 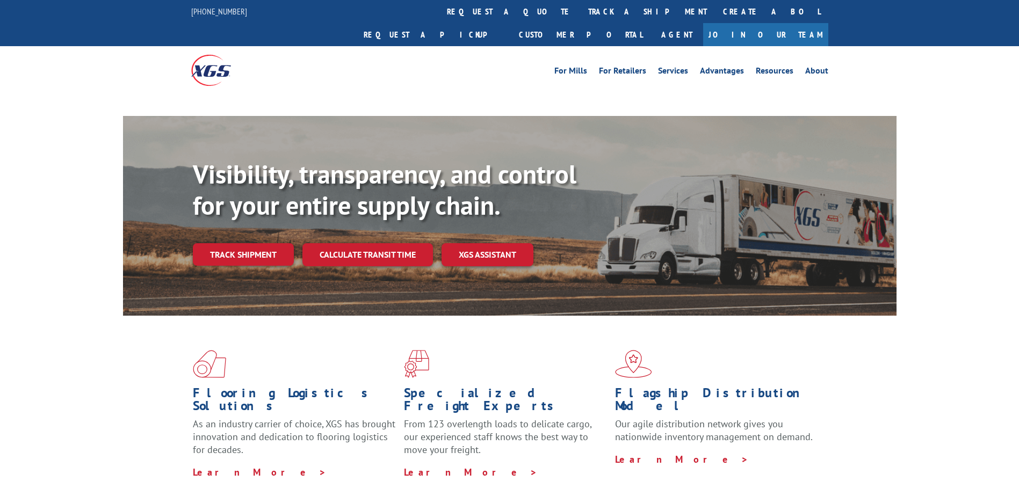 I want to click on img: xgs-icon-total-supply-chain-intelligence-red, so click(x=210, y=364).